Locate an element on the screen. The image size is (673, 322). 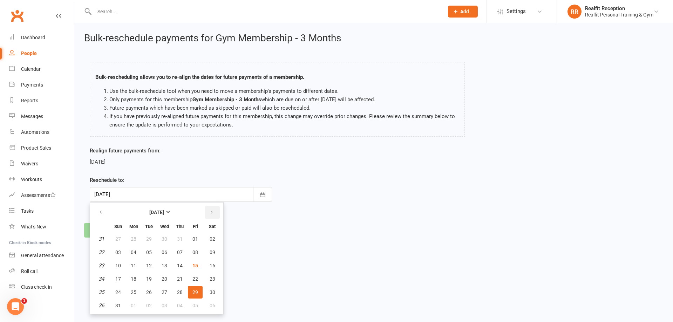
div: Waivers is located at coordinates (29, 164).